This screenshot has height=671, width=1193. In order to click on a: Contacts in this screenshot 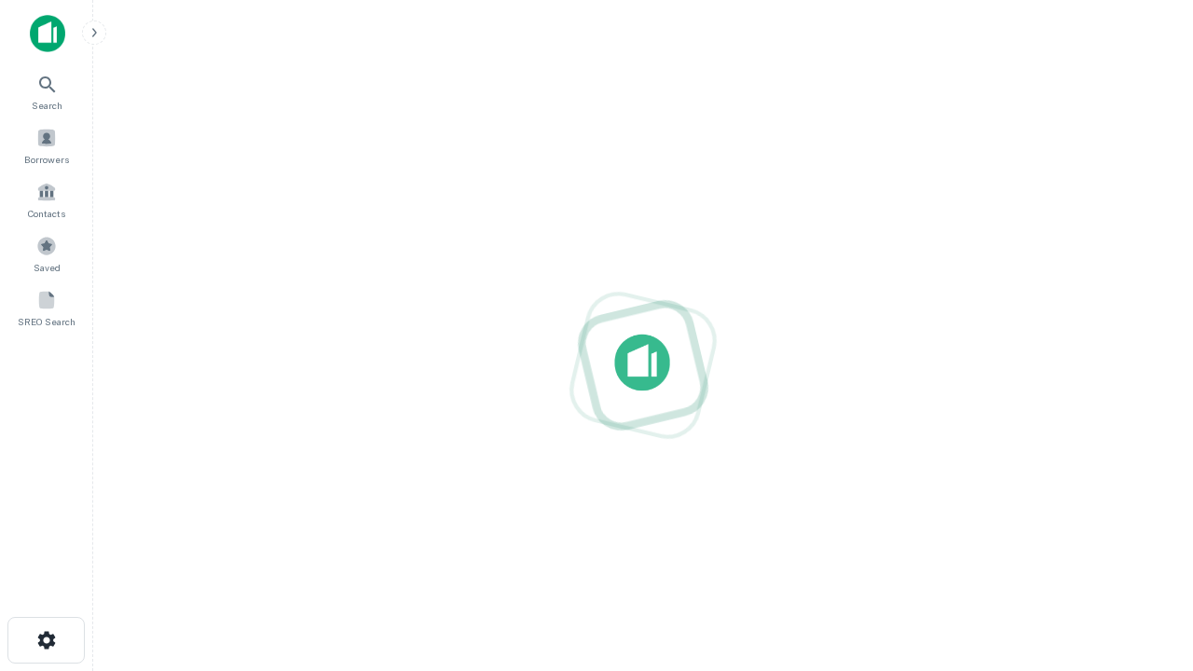, I will do `click(47, 200)`.